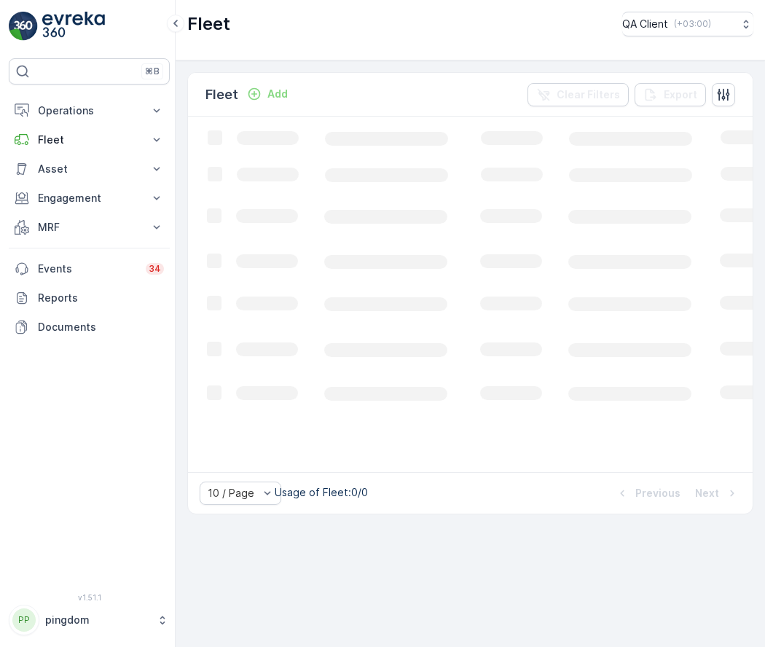 This screenshot has width=765, height=647. Describe the element at coordinates (671, 95) in the screenshot. I see `button: Export` at that location.